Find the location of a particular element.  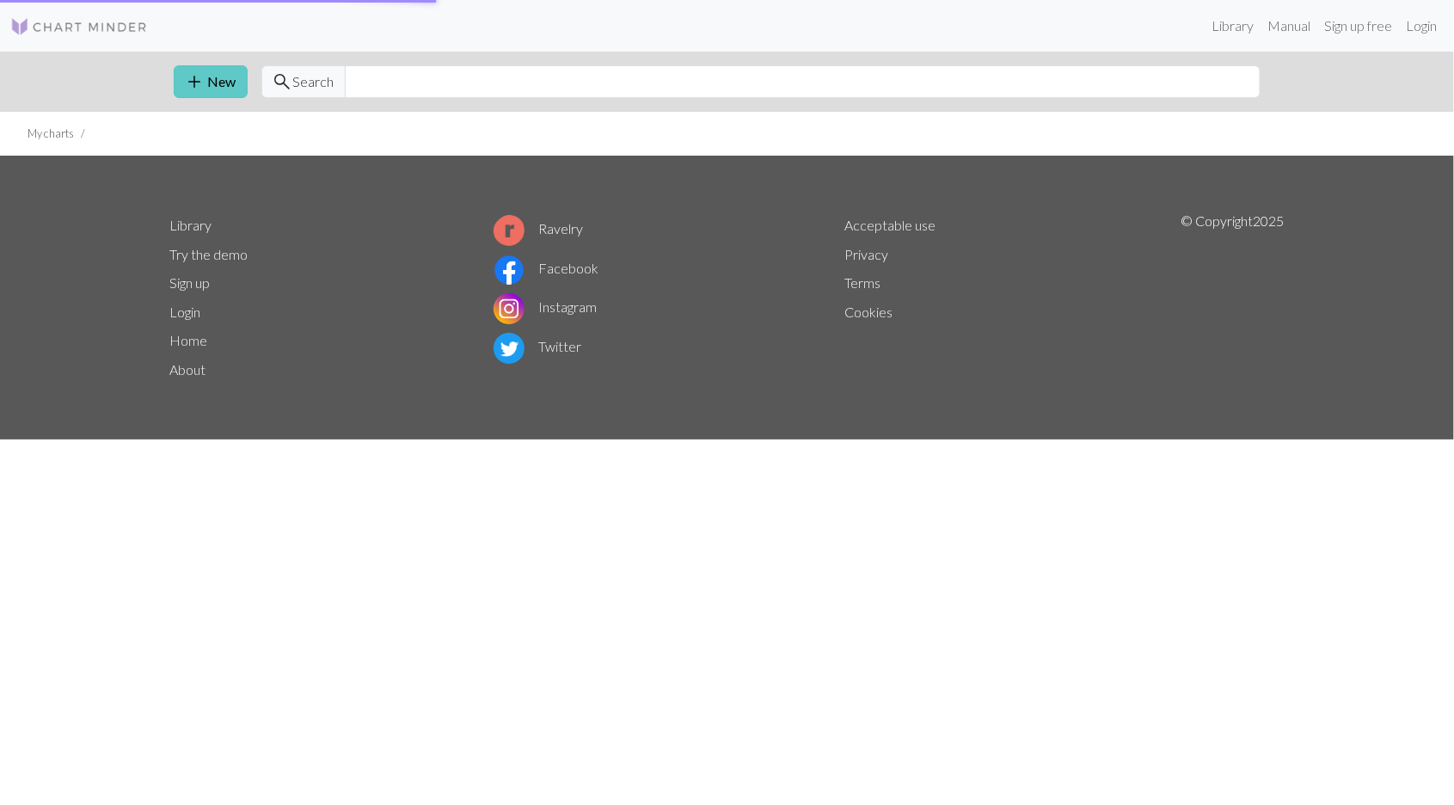

p: © Copyright 2025 is located at coordinates (1232, 297).